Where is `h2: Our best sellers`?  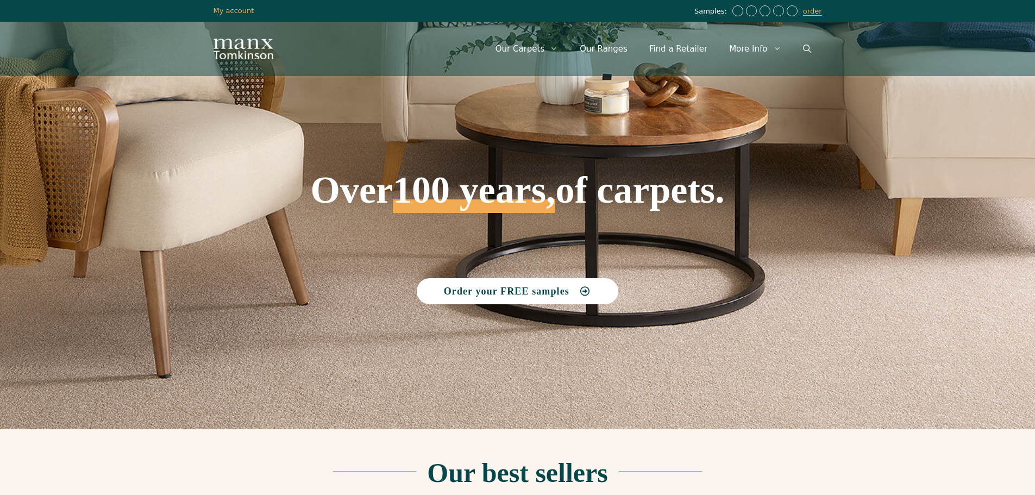
h2: Our best sellers is located at coordinates (517, 473).